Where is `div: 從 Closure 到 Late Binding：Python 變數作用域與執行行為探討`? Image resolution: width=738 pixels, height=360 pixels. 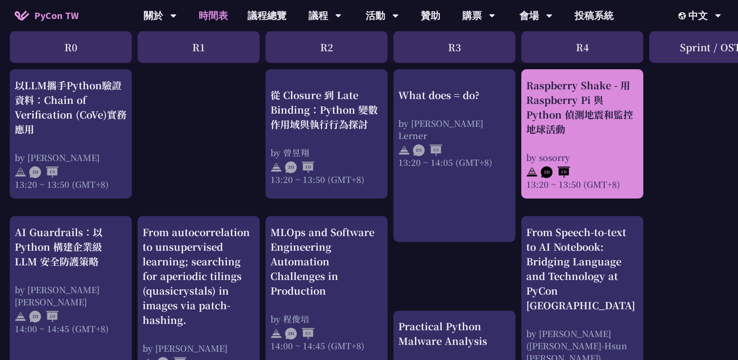
div: 從 Closure 到 Late Binding：Python 變數作用域與執行行為探討 is located at coordinates (327, 110).